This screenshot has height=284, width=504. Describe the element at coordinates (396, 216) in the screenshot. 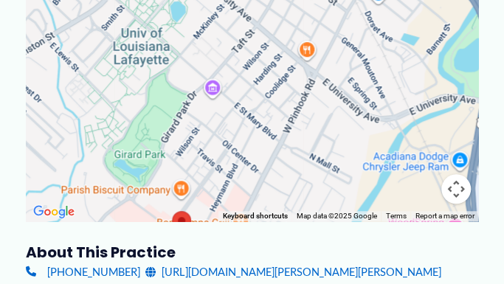

I see `a: Terms (opens in new tab)` at that location.